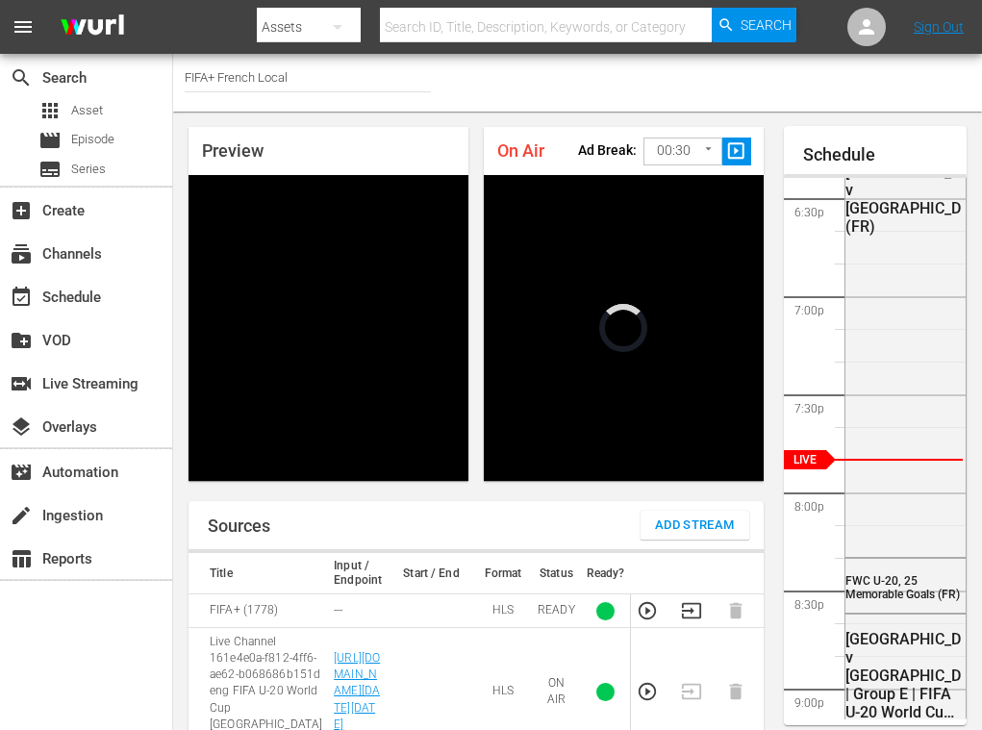  Describe the element at coordinates (503, 611) in the screenshot. I see `td: HLS` at that location.